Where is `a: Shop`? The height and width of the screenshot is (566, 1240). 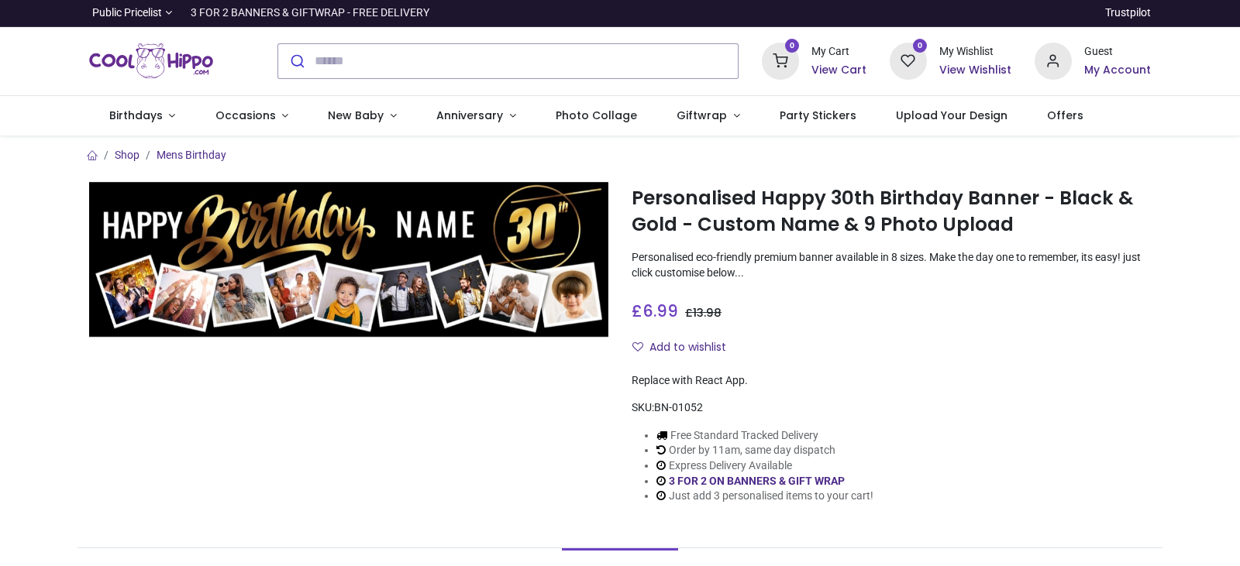 a: Shop is located at coordinates (127, 155).